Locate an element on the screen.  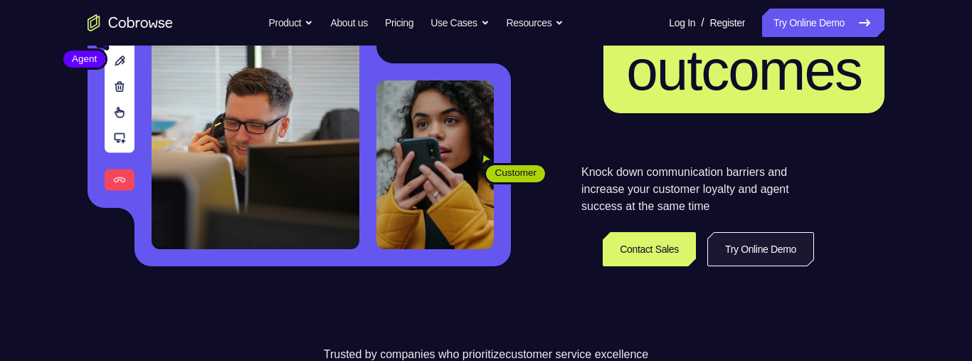
a: Log In is located at coordinates (682, 23).